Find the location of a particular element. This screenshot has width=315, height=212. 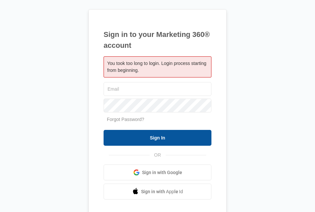

span: OR is located at coordinates (158, 155).